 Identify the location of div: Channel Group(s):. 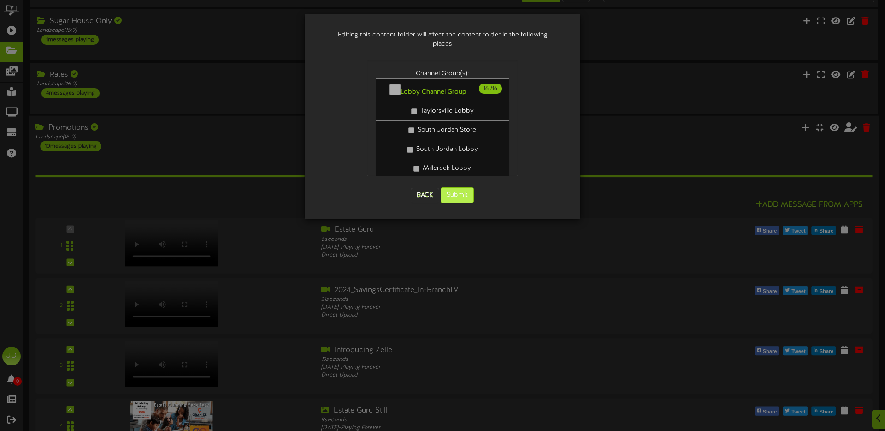
(442, 74).